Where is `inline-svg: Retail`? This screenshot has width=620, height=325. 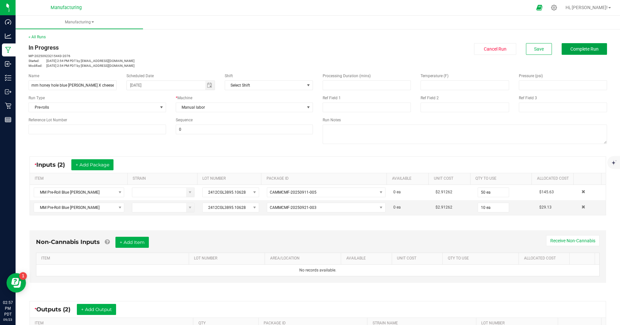
inline-svg: Retail is located at coordinates (8, 106).